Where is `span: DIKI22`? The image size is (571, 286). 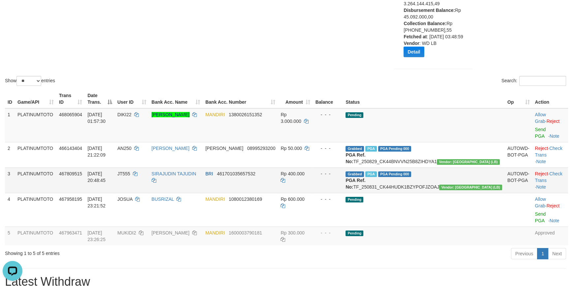
span: DIKI22 is located at coordinates (124, 114).